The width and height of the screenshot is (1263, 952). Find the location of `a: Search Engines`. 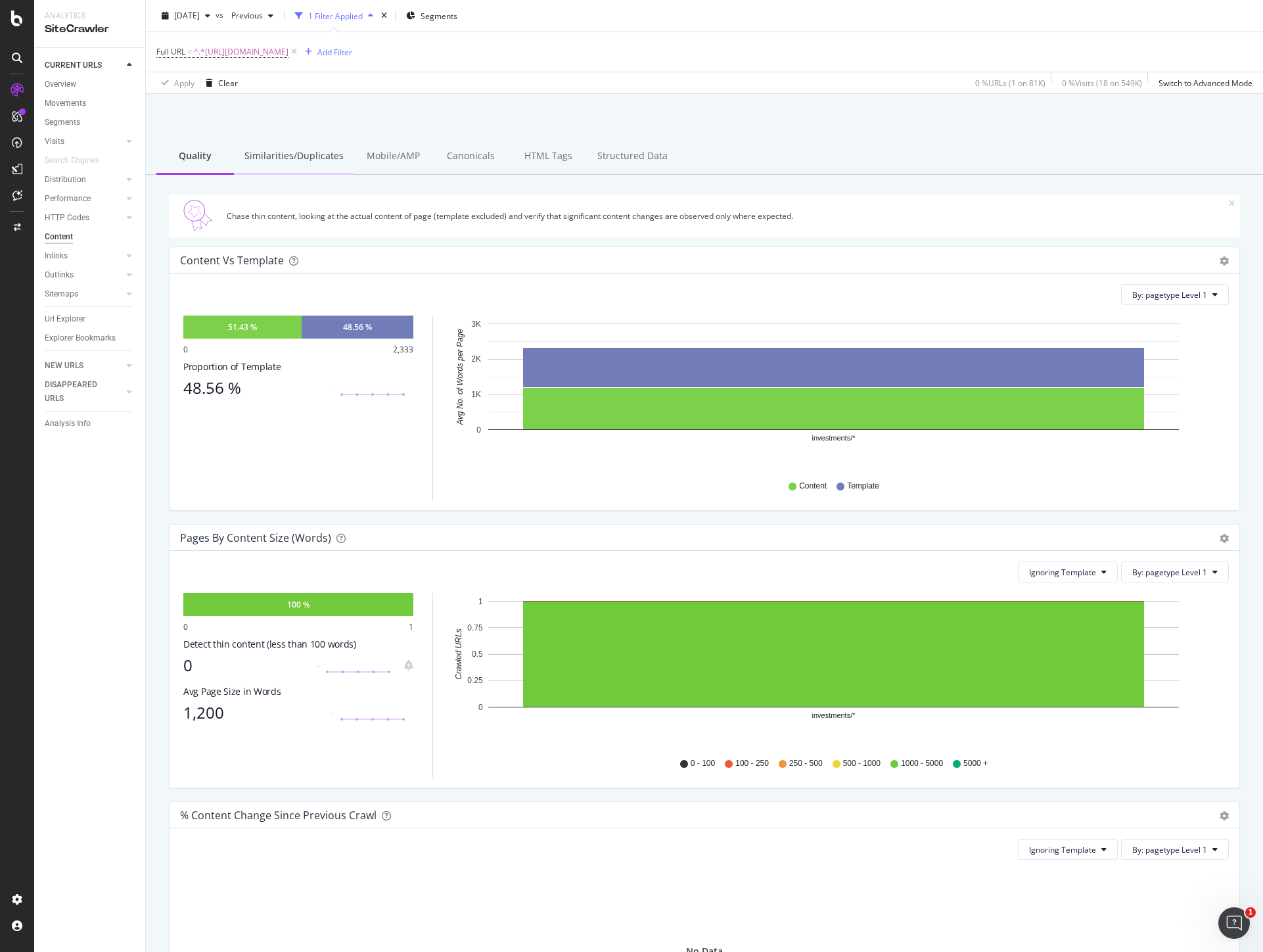

a: Search Engines is located at coordinates (79, 160).